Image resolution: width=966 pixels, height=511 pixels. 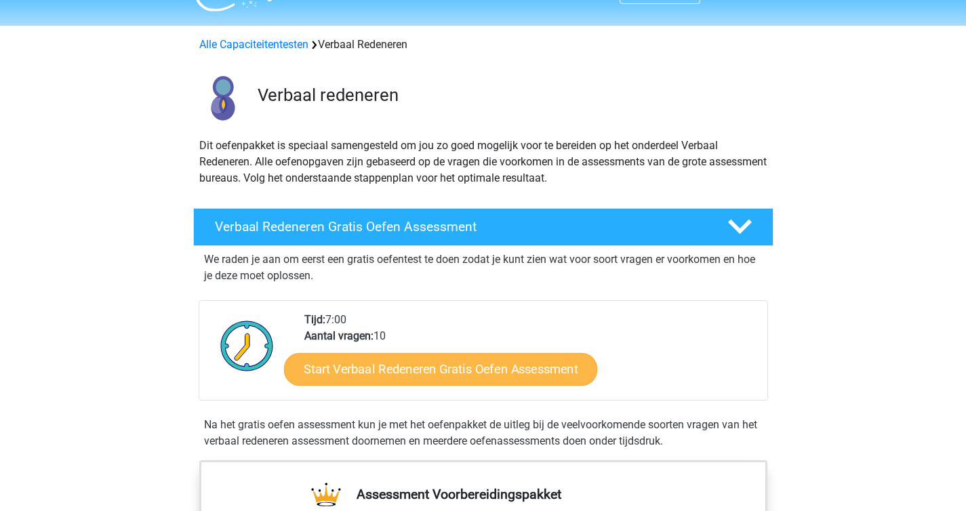 What do you see at coordinates (484, 433) in the screenshot?
I see `div: Na het gratis oefen assessment kun je met het oefenpakket de uitleg bij de veelvoorkomende soorte...` at bounding box center [484, 433].